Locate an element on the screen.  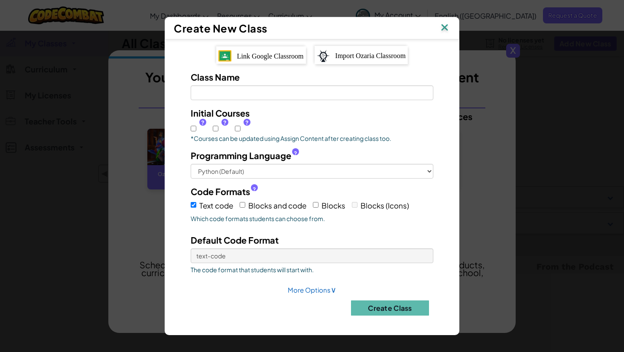
span: Blocks (Icons) is located at coordinates (385, 205).